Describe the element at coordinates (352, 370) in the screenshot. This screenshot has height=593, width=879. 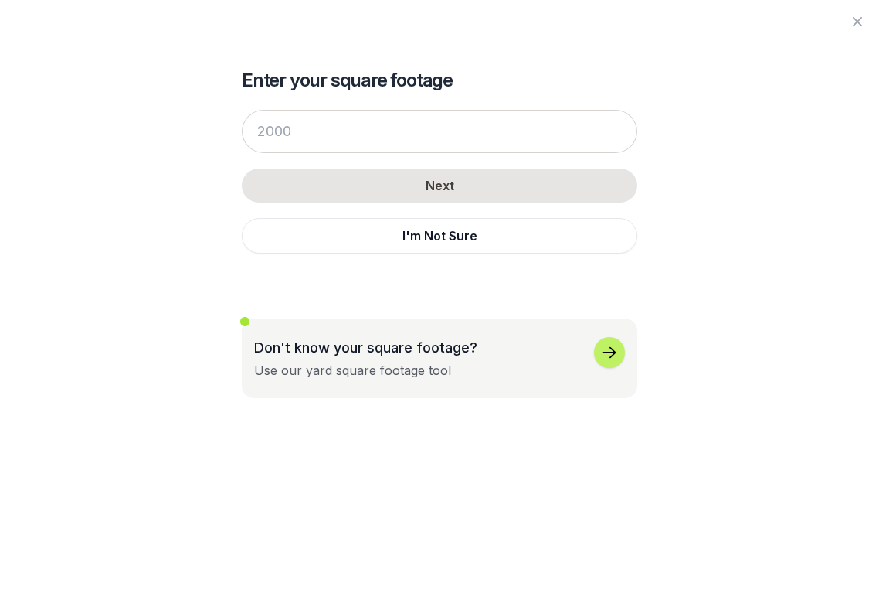
I see `div: Use our yard square footage tool` at that location.